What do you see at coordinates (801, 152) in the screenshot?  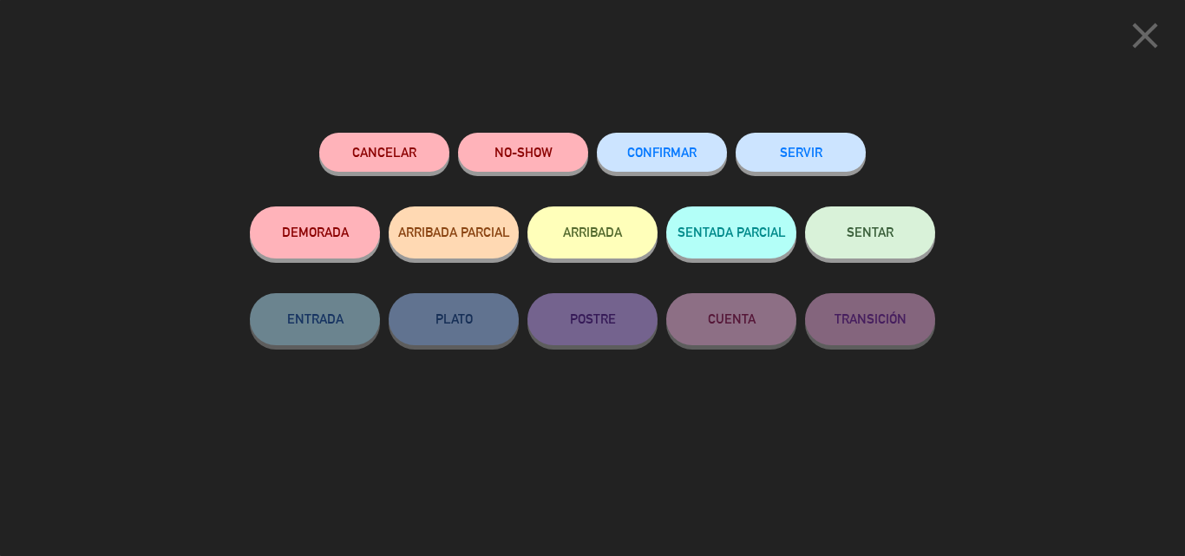 I see `button: SERVIR` at bounding box center [801, 152].